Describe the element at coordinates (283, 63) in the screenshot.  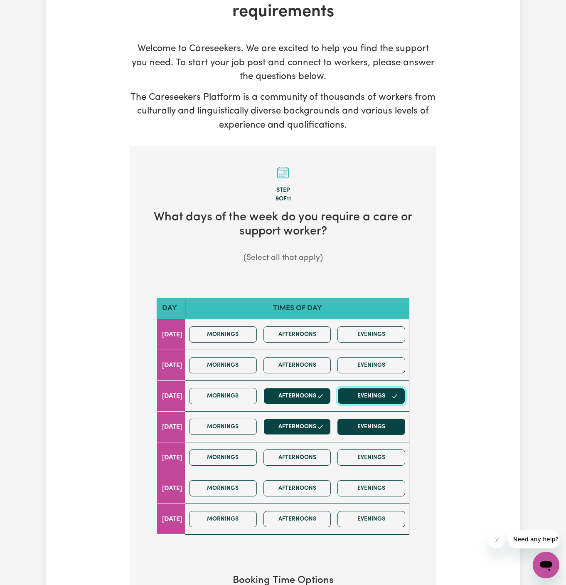
I see `p: Welcome to Careseekers. We are excited to help you find the support you need. To start your job p...` at that location.